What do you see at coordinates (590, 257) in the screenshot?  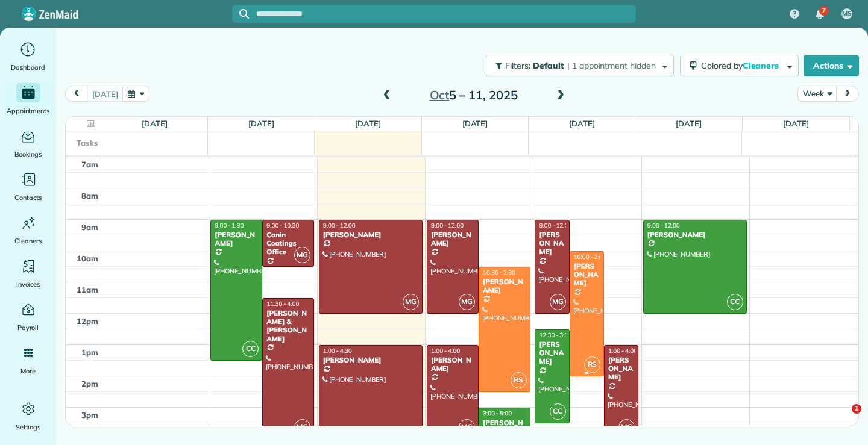 I see `span: 10:00 - 2:00` at bounding box center [590, 257].